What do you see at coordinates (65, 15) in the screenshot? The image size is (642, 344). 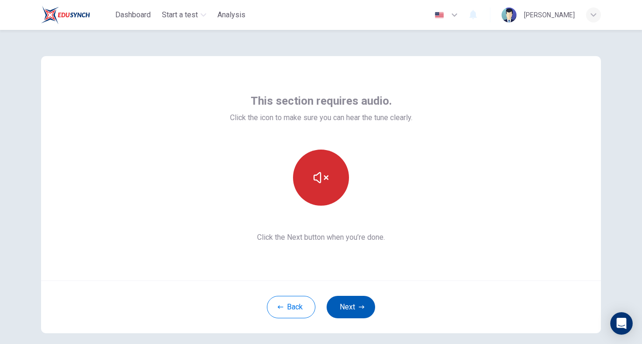 I see `img: EduSynch logo` at bounding box center [65, 15].